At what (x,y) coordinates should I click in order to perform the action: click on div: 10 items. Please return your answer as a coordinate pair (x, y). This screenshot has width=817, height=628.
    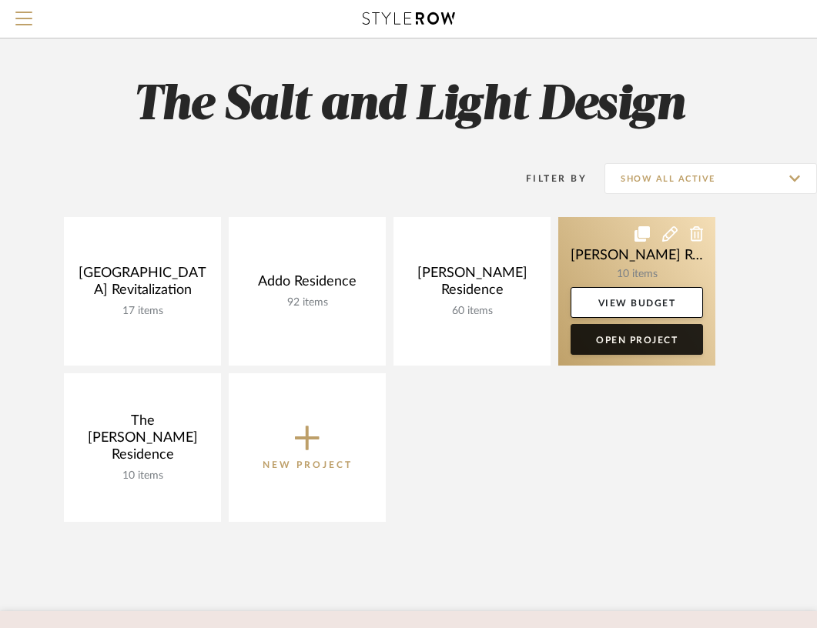
    Looking at the image, I should click on (142, 476).